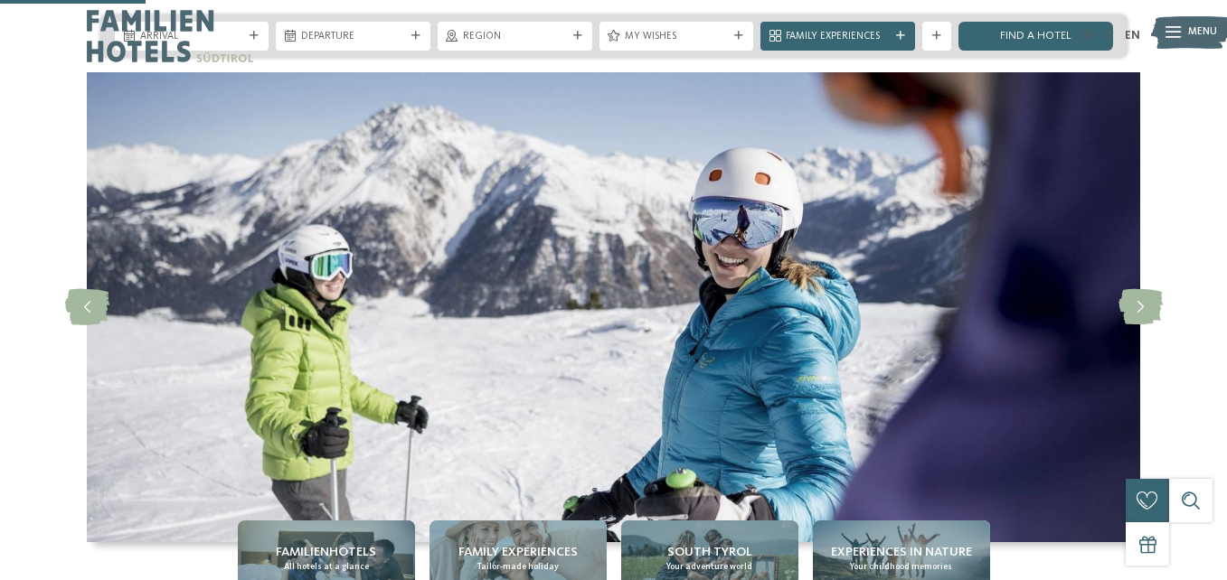 This screenshot has width=1227, height=580. What do you see at coordinates (326, 567) in the screenshot?
I see `span: All hotels at a glance` at bounding box center [326, 567].